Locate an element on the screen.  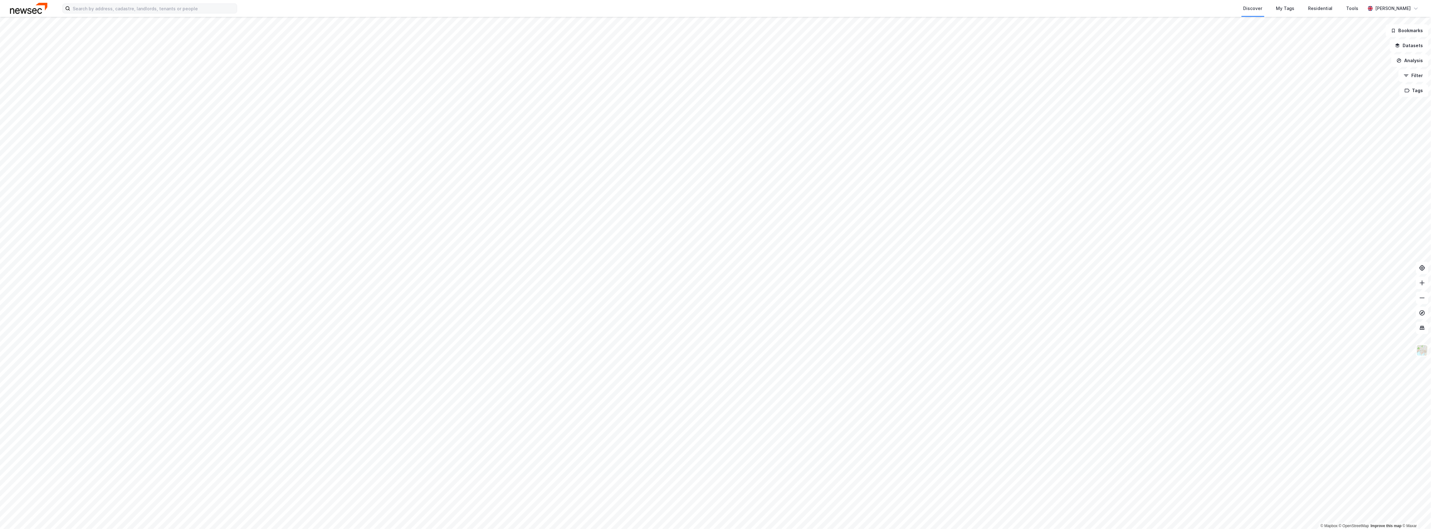
img: Z is located at coordinates (1422, 350).